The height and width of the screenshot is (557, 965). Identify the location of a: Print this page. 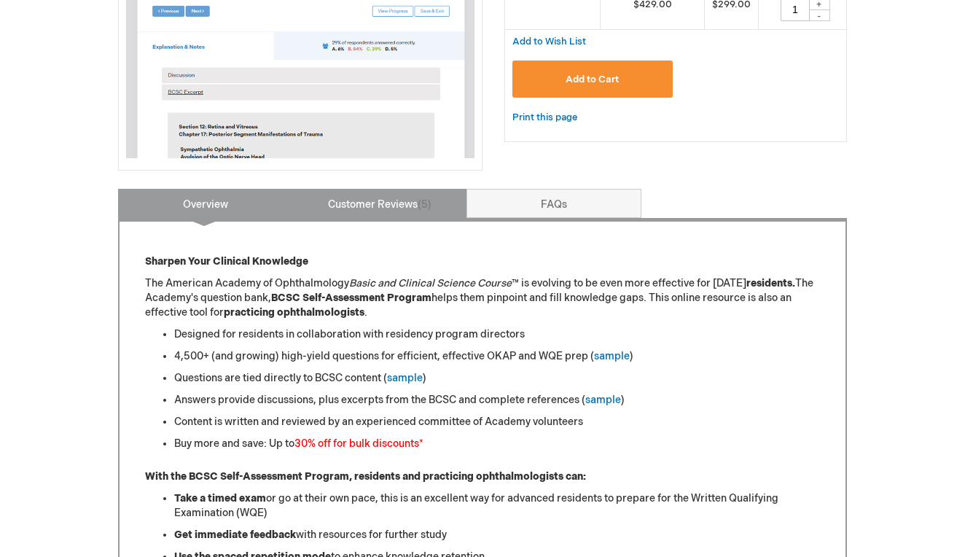
(545, 117).